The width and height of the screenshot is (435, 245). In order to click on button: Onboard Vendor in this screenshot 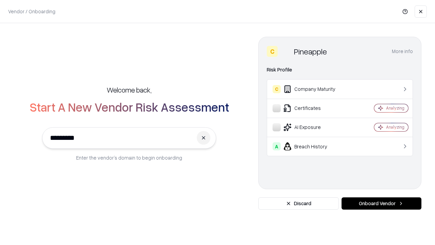, I will do `click(382, 203)`.